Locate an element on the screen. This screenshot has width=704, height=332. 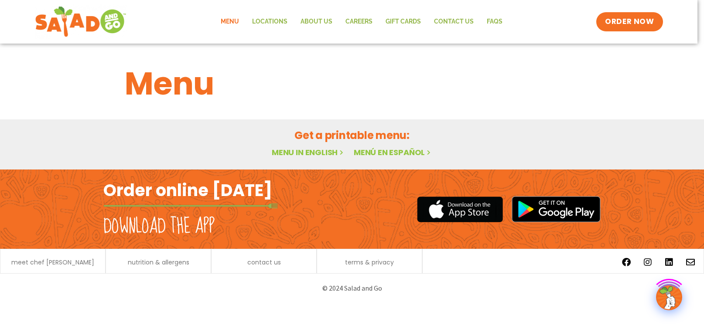
a: Menu in English is located at coordinates (308, 152).